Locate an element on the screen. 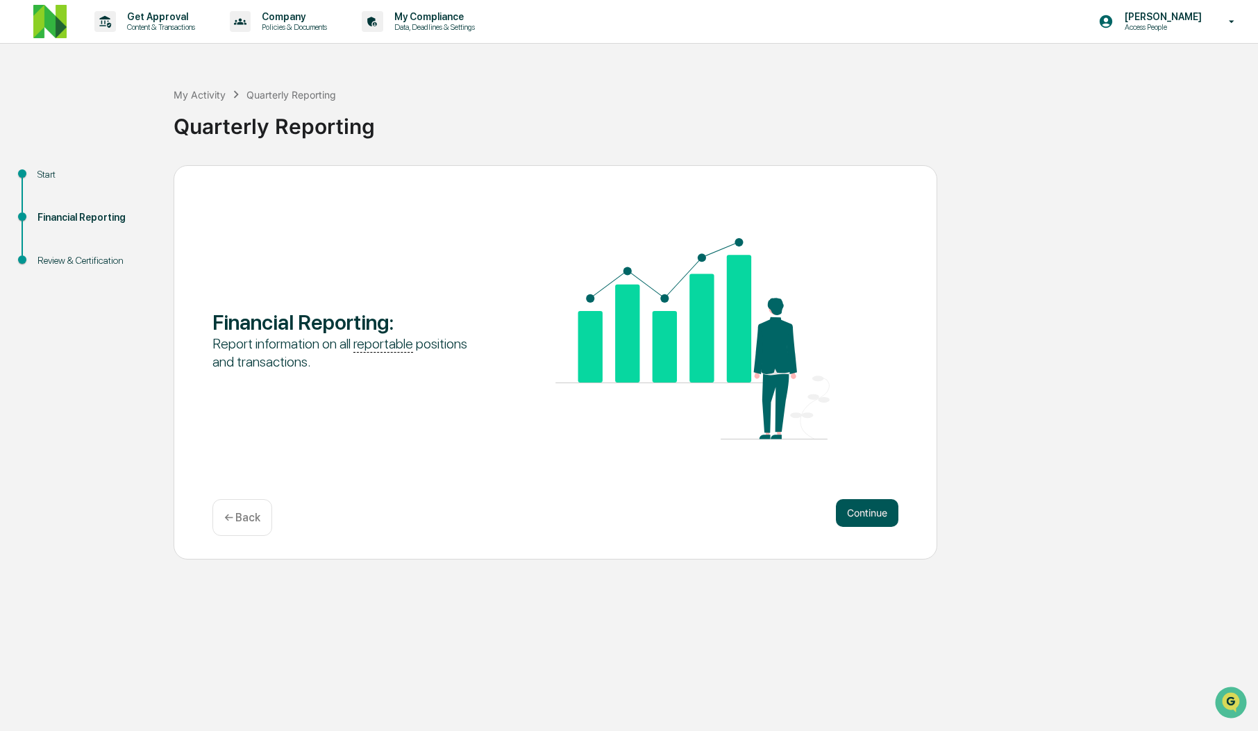 The height and width of the screenshot is (731, 1258). a: 🔎Data Lookup is located at coordinates (51, 208).